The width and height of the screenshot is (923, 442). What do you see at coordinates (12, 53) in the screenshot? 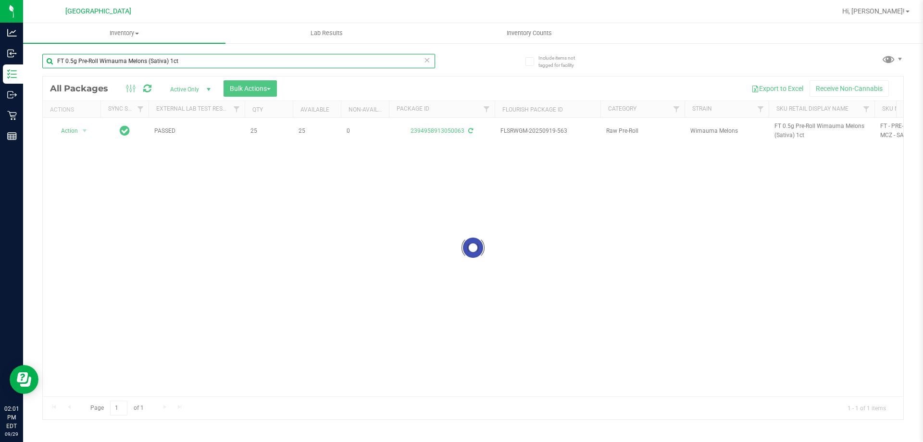
I see `inline-svg: Inbound` at bounding box center [12, 53].